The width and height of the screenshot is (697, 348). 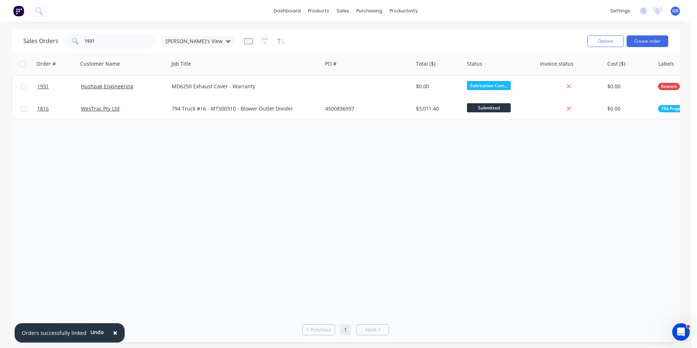 What do you see at coordinates (346, 330) in the screenshot?
I see `a: Page 1 is your current page` at bounding box center [346, 330].